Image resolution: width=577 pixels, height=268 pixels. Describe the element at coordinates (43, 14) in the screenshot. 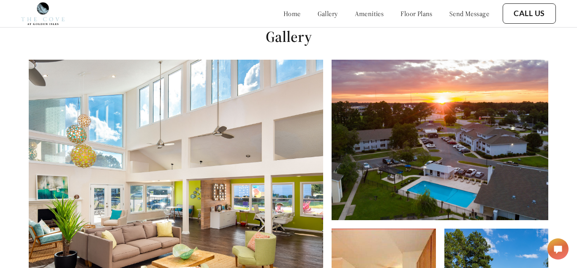

I see `img: Company logo` at that location.